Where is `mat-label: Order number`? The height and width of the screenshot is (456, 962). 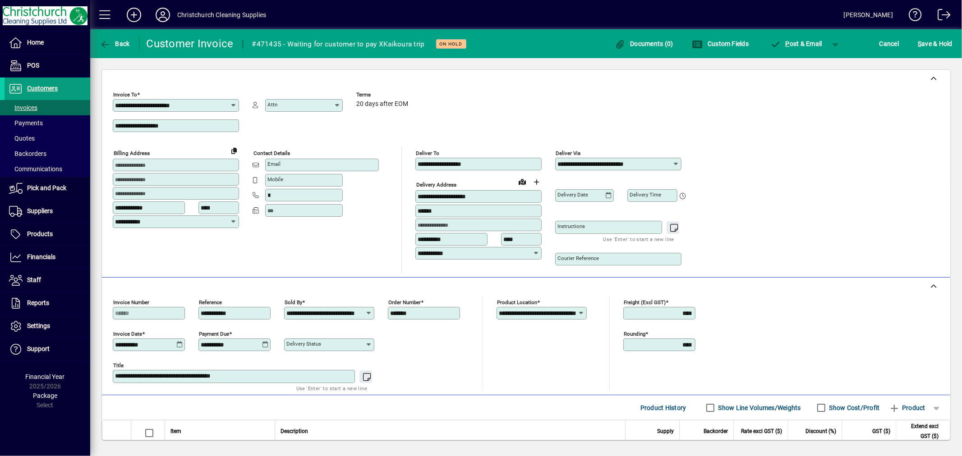
mat-label: Order number is located at coordinates (405, 303).